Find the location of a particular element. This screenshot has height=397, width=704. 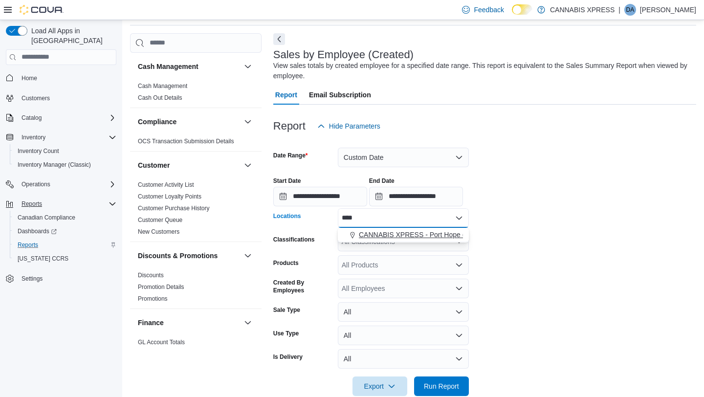

label: Date Range is located at coordinates (291, 156).